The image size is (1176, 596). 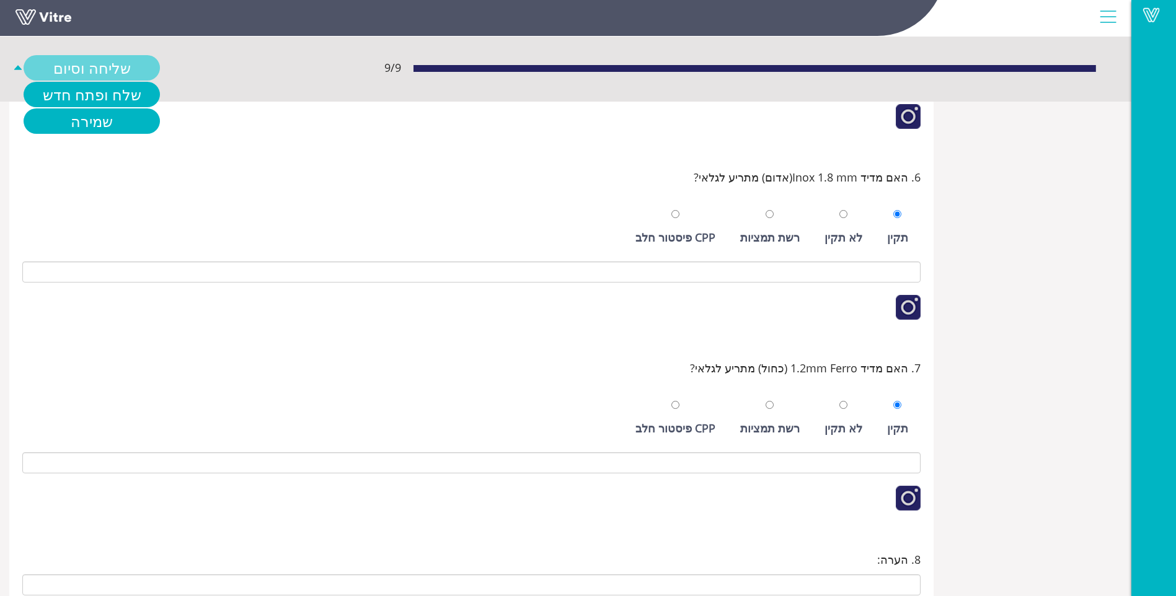 What do you see at coordinates (92, 68) in the screenshot?
I see `a: שליחה וסיום` at bounding box center [92, 68].